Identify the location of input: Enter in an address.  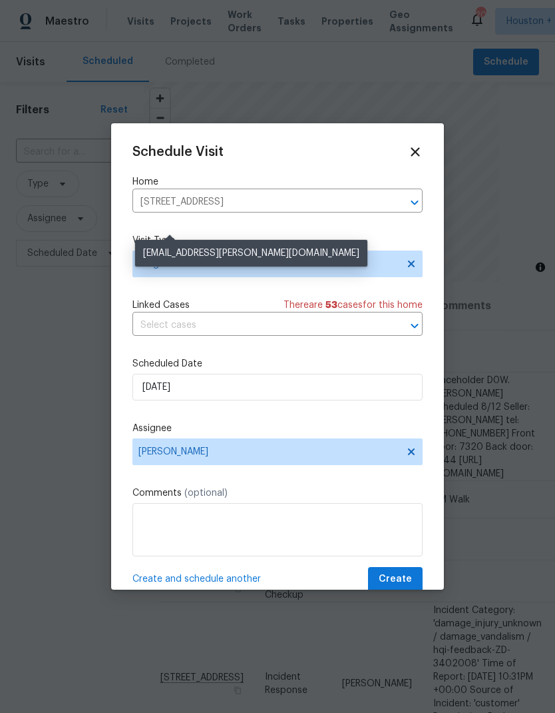
(259, 202).